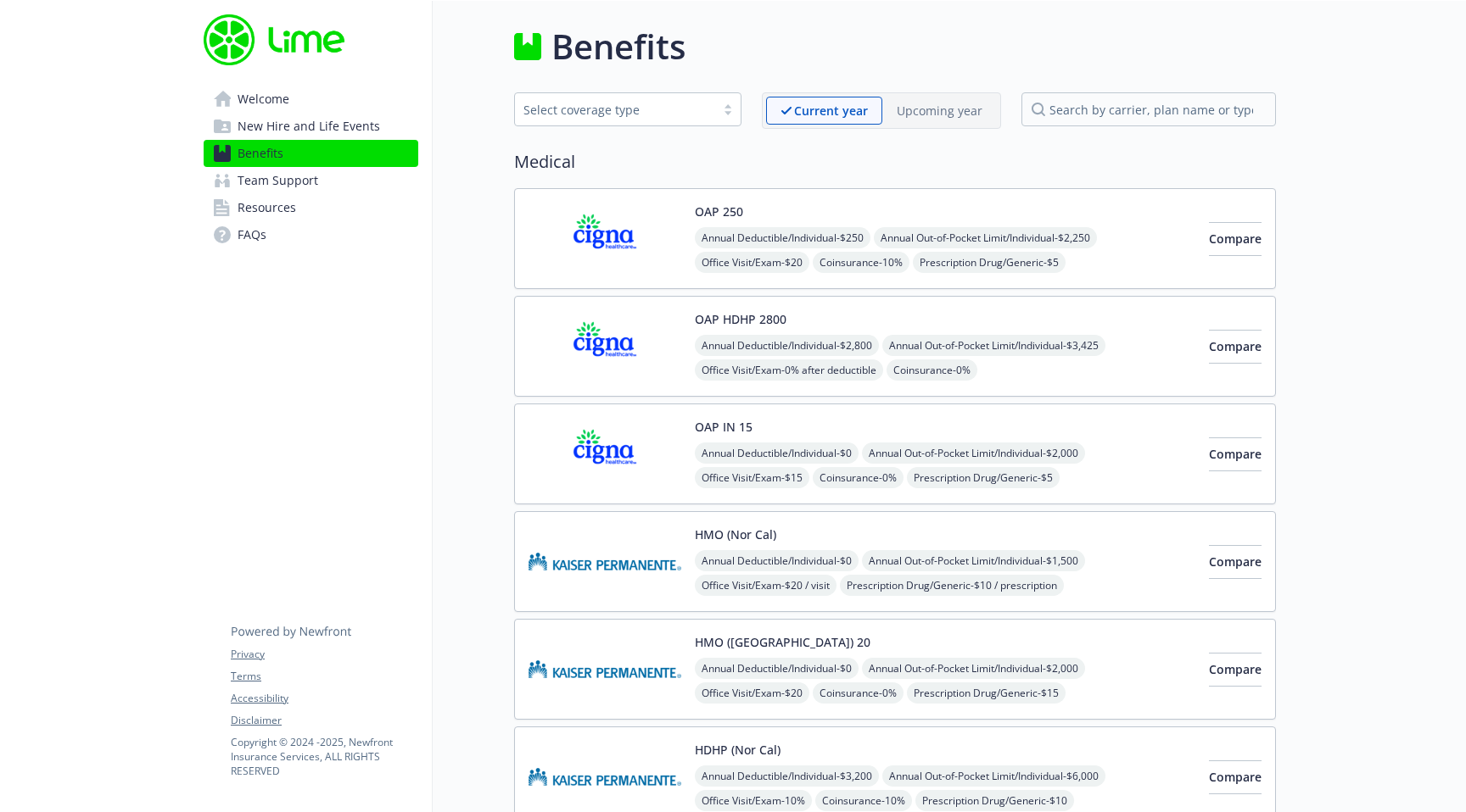  Describe the element at coordinates (311, 154) in the screenshot. I see `a: Benefits` at that location.